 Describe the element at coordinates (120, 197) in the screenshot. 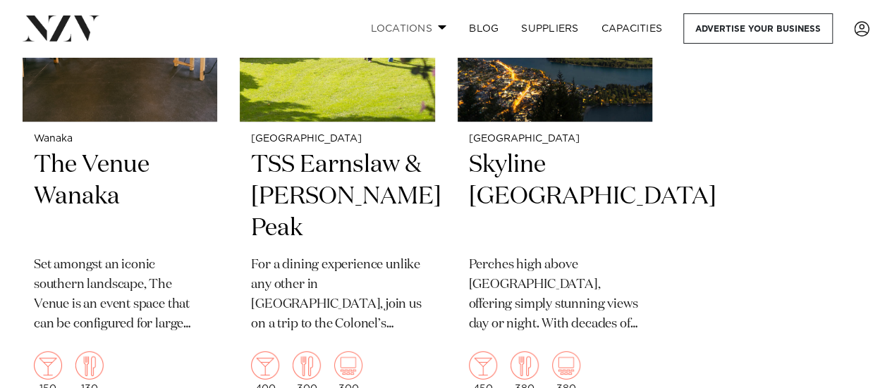

I see `h2: The Venue Wanaka` at that location.